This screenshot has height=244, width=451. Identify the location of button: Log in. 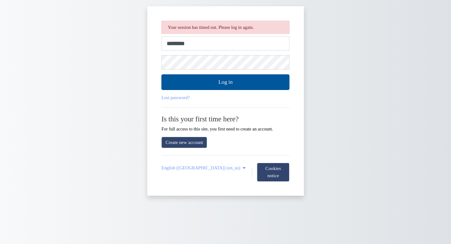
(226, 82).